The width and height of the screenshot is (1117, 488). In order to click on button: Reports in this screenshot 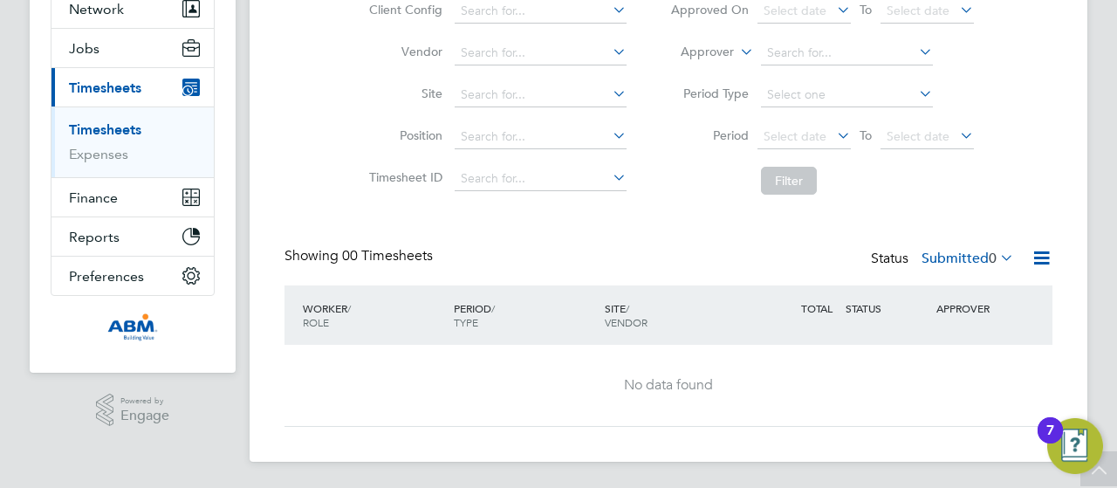, I will do `click(133, 236)`.